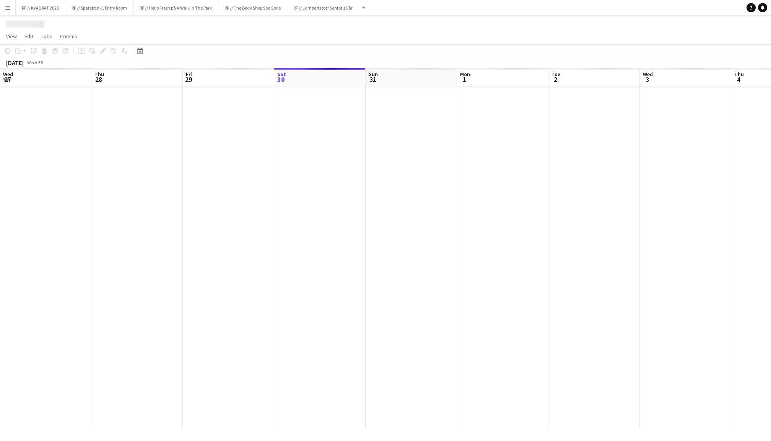 This screenshot has width=771, height=441. I want to click on span: 4, so click(738, 79).